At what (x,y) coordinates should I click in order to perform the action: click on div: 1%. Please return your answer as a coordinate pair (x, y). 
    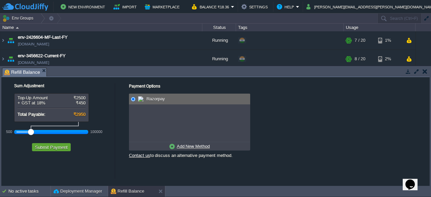
    Looking at the image, I should click on (388, 40).